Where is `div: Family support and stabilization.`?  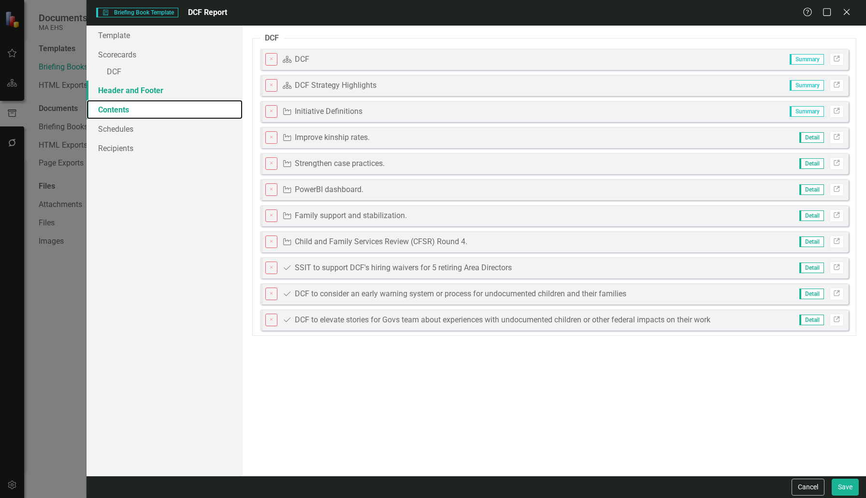
div: Family support and stabilization. is located at coordinates (351, 216).